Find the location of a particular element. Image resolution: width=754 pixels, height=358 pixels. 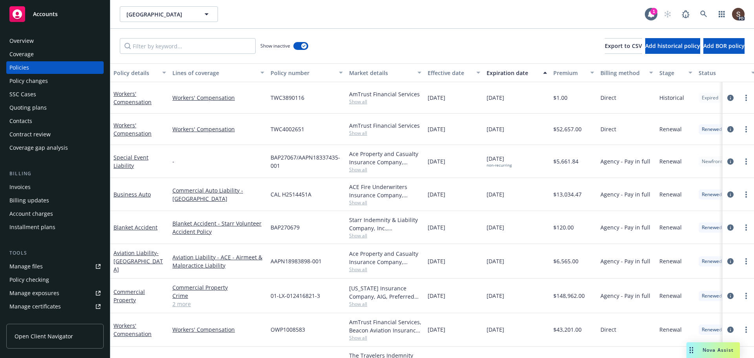

span: Historical is located at coordinates (671, 97).